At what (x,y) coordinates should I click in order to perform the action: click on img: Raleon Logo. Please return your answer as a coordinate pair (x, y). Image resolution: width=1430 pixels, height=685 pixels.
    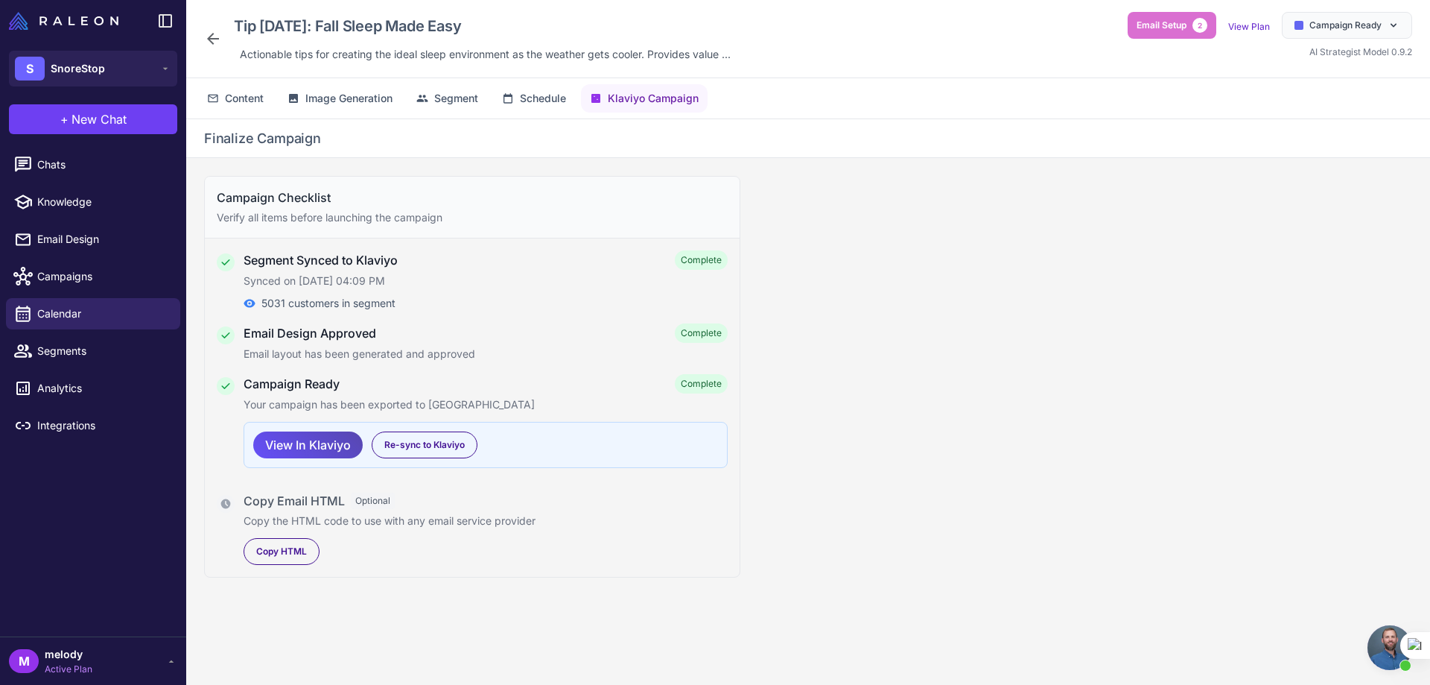
    Looking at the image, I should click on (63, 21).